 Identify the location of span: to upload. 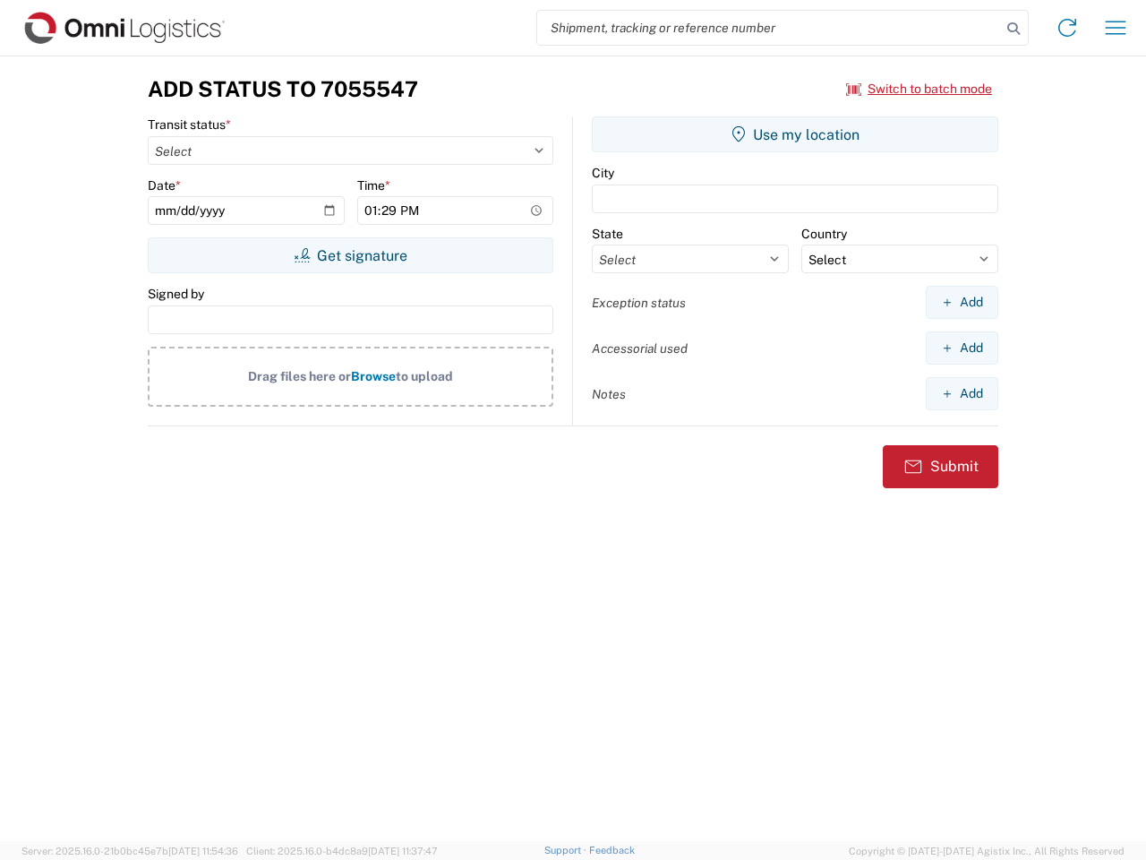
(425, 376).